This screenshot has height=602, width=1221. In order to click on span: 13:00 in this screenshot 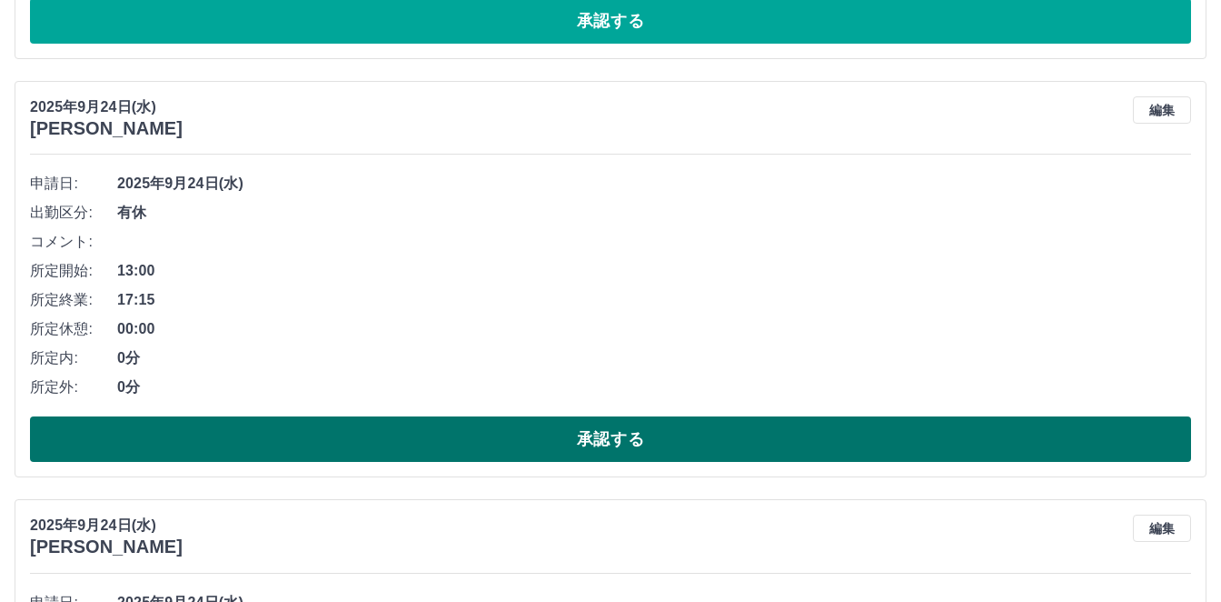, I will do `click(654, 271)`.